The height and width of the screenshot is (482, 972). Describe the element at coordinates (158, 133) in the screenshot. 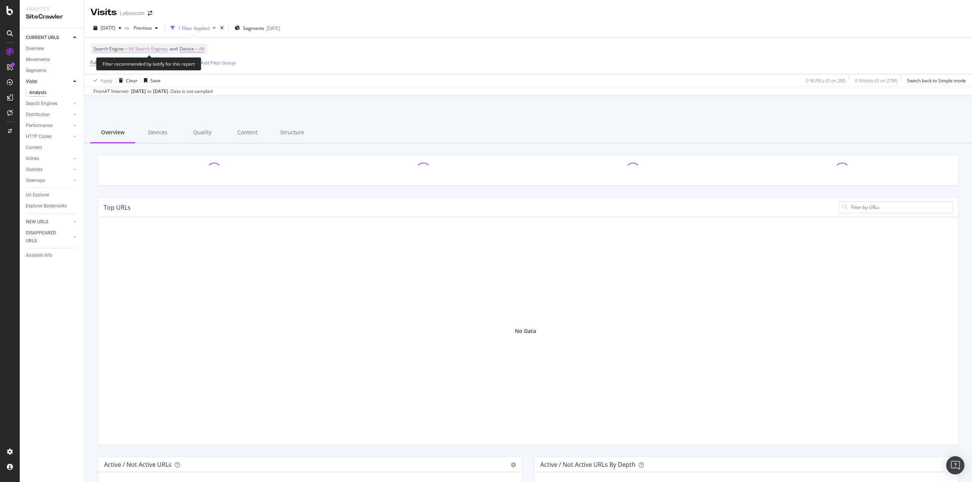

I see `div: Devices` at that location.